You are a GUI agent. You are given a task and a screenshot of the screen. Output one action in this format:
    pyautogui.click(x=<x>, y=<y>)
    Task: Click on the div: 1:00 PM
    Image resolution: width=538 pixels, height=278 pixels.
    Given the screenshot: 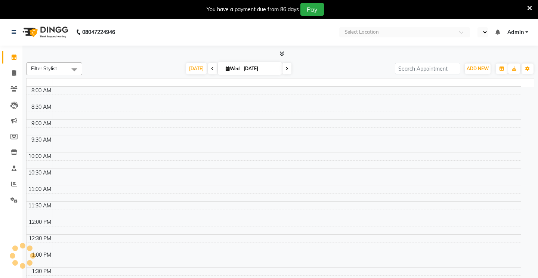 What is the action you would take?
    pyautogui.click(x=41, y=255)
    